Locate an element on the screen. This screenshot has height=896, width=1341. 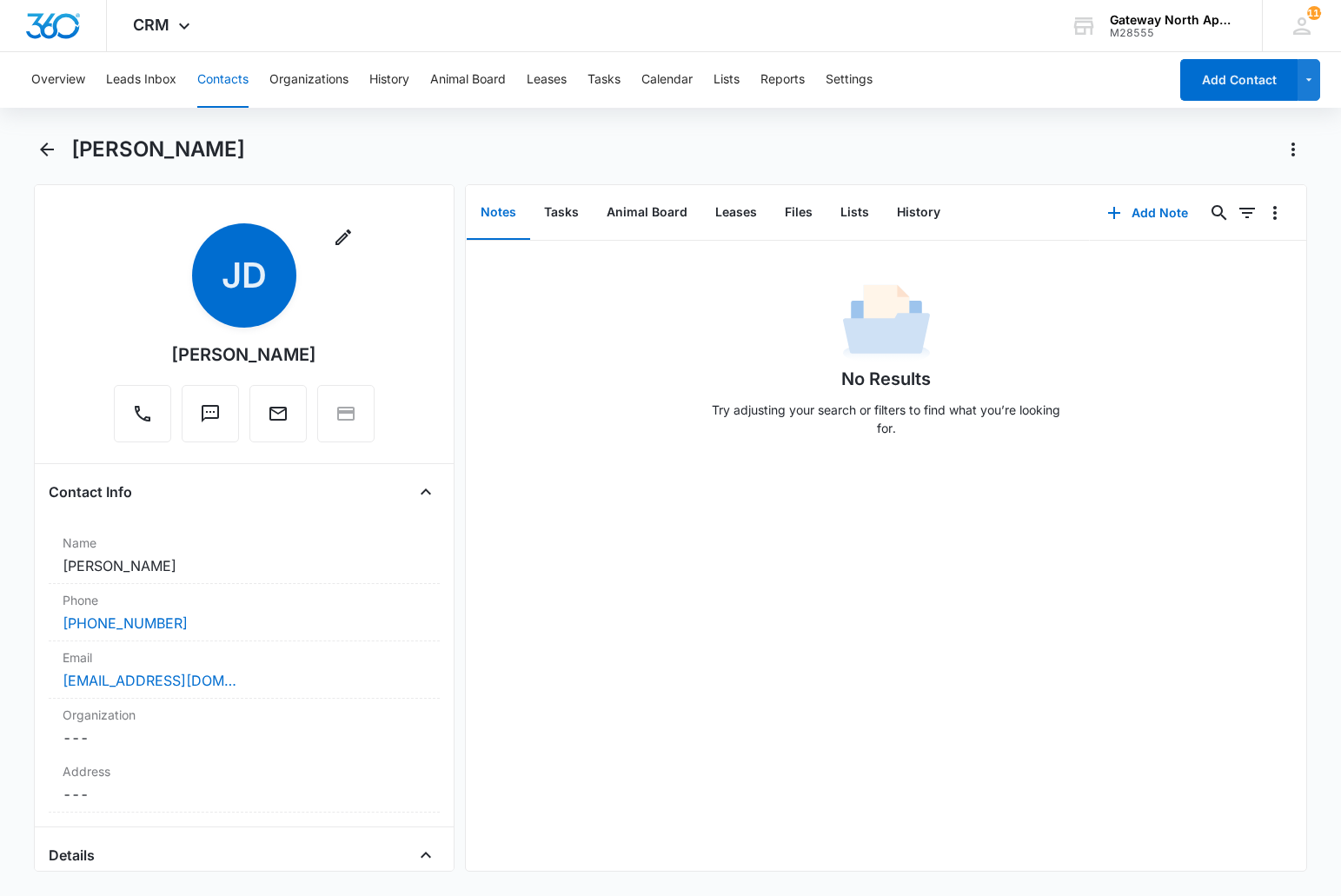
button: Call is located at coordinates (143, 414).